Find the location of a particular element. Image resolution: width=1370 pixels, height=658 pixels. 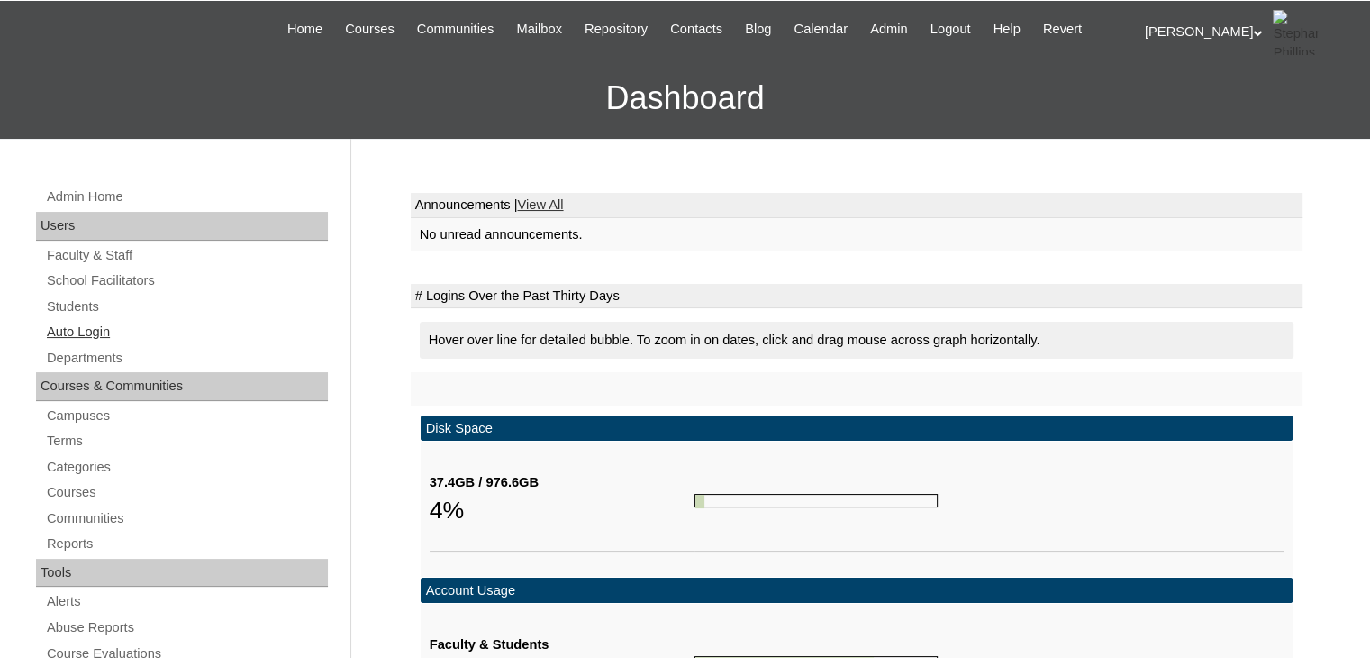

a: Calendar is located at coordinates (821, 29).